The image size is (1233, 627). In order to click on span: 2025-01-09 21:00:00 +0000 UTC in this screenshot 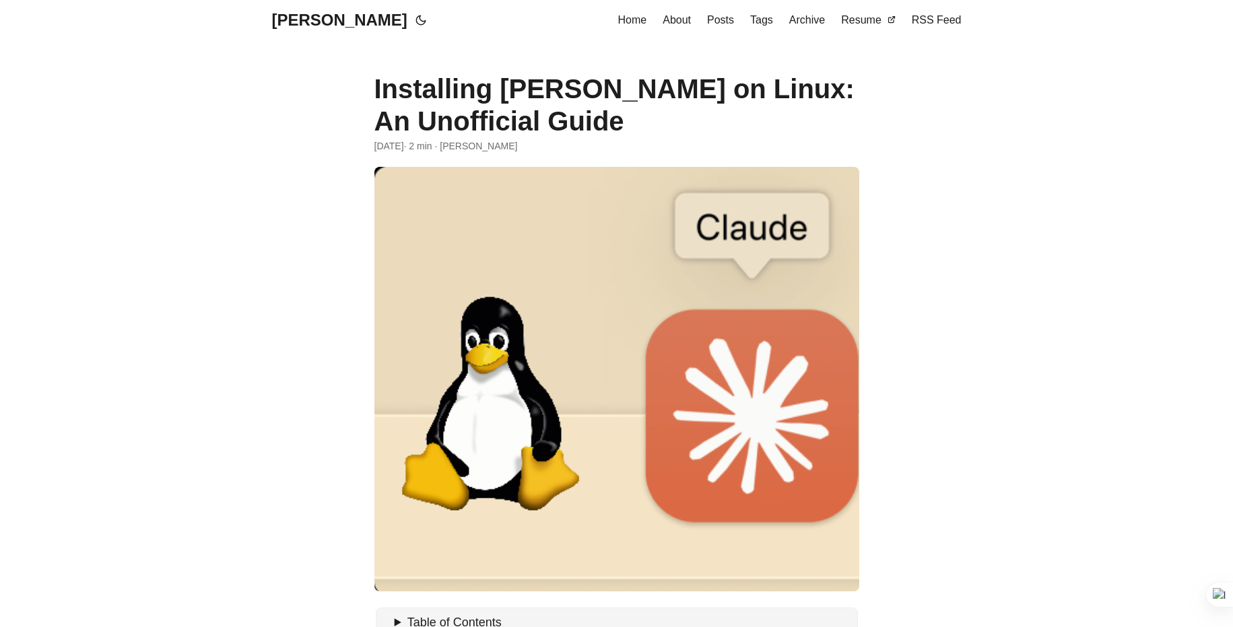, I will do `click(389, 146)`.